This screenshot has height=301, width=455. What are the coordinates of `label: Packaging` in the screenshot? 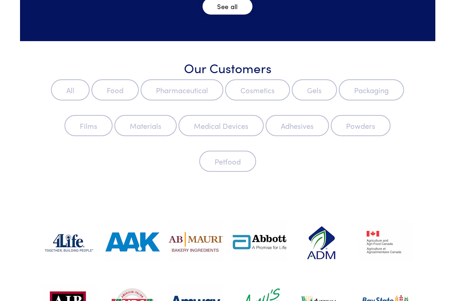 It's located at (371, 90).